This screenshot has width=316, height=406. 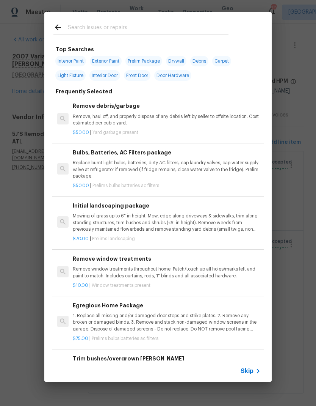 I want to click on span: $70.00, so click(x=81, y=238).